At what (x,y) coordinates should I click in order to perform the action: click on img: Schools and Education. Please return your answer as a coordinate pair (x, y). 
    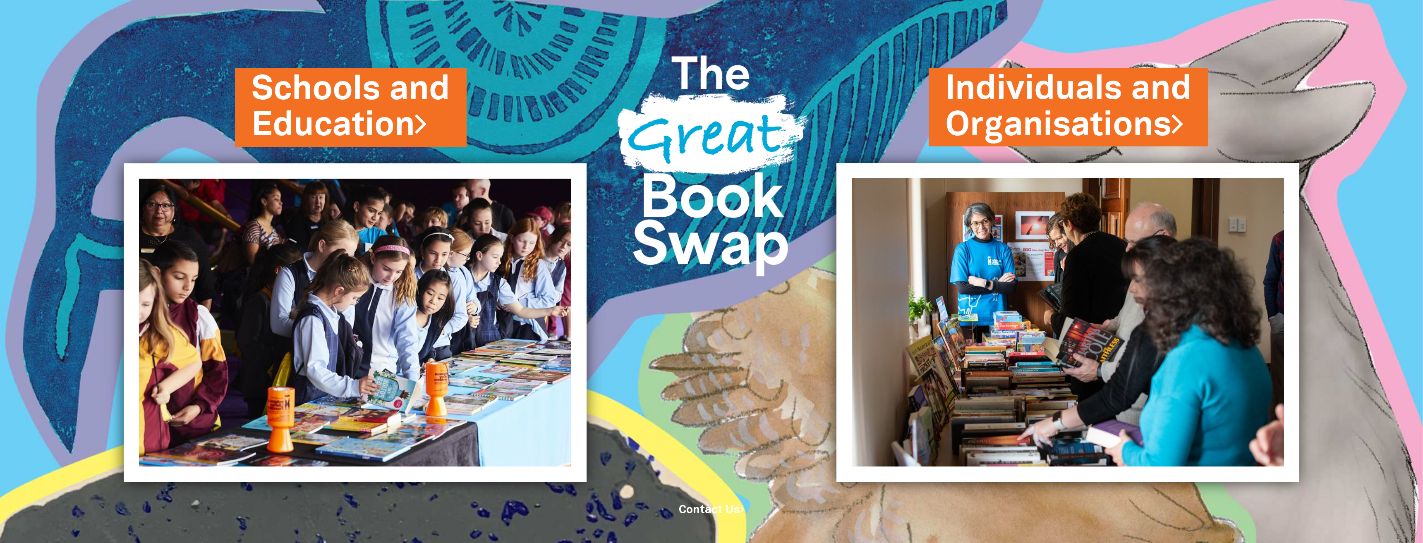
    Looking at the image, I should click on (355, 323).